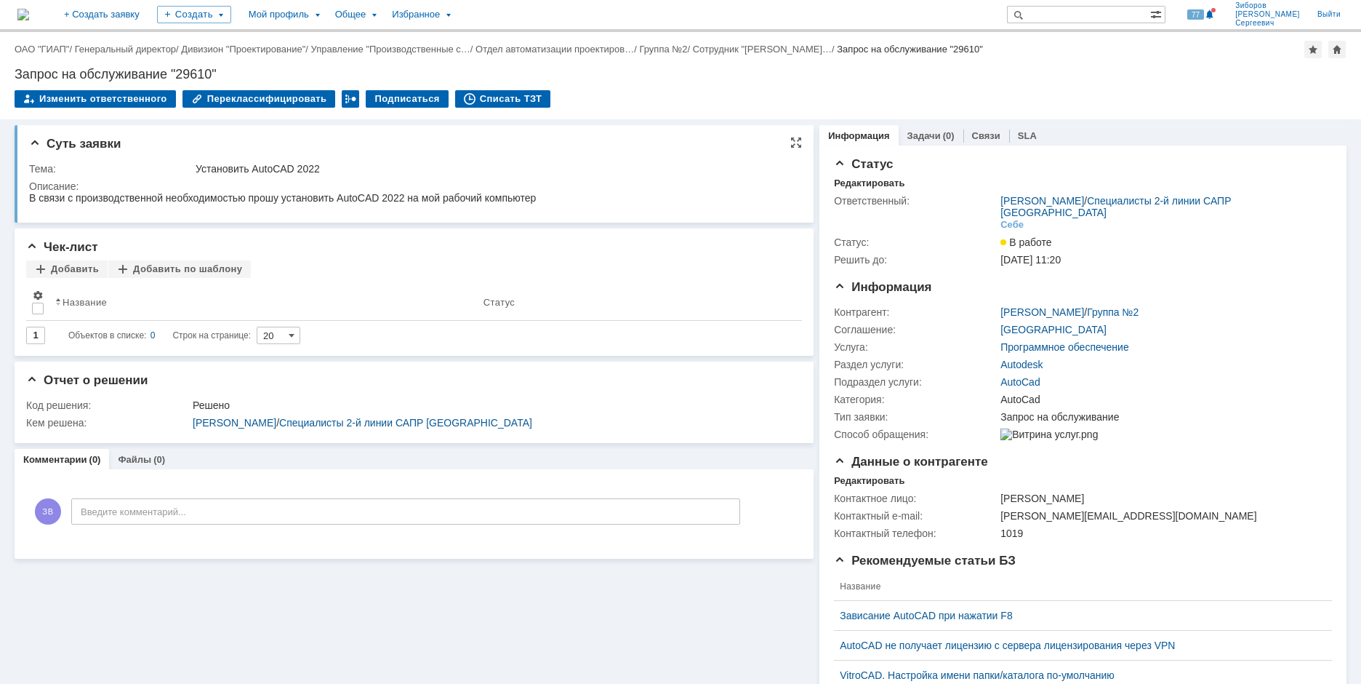 This screenshot has width=1361, height=684. What do you see at coordinates (412, 186) in the screenshot?
I see `div: Описание:` at bounding box center [412, 186].